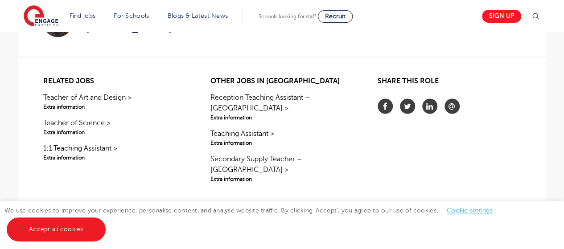  Describe the element at coordinates (56, 230) in the screenshot. I see `a: Accept all cookies` at that location.